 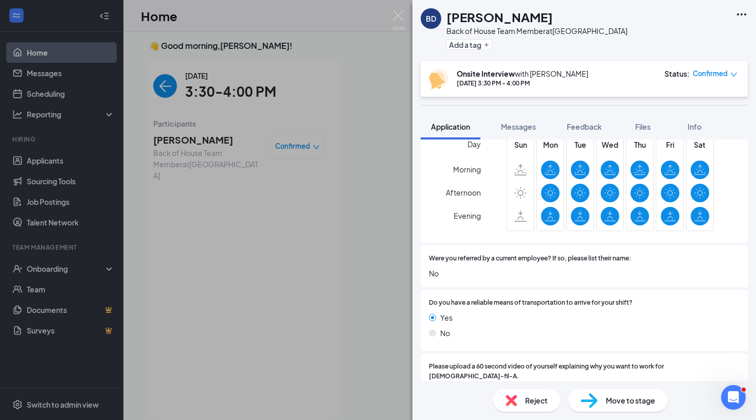 I want to click on span: Please upload a 60 second video of yourself explaining why you want to work for [DEMOGRAPHIC_DATA..., so click(x=584, y=371).